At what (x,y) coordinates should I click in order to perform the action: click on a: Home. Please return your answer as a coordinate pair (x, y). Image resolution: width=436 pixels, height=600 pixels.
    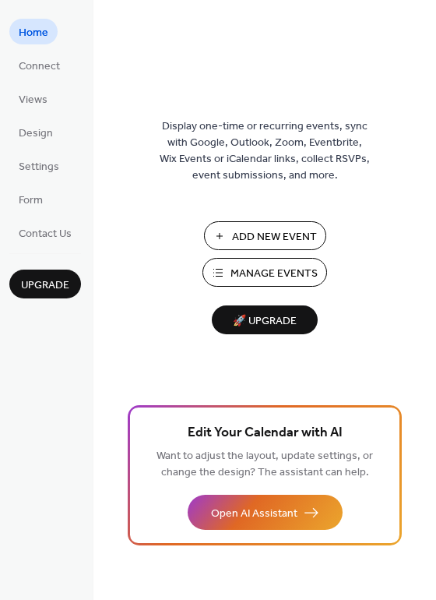
    Looking at the image, I should click on (33, 31).